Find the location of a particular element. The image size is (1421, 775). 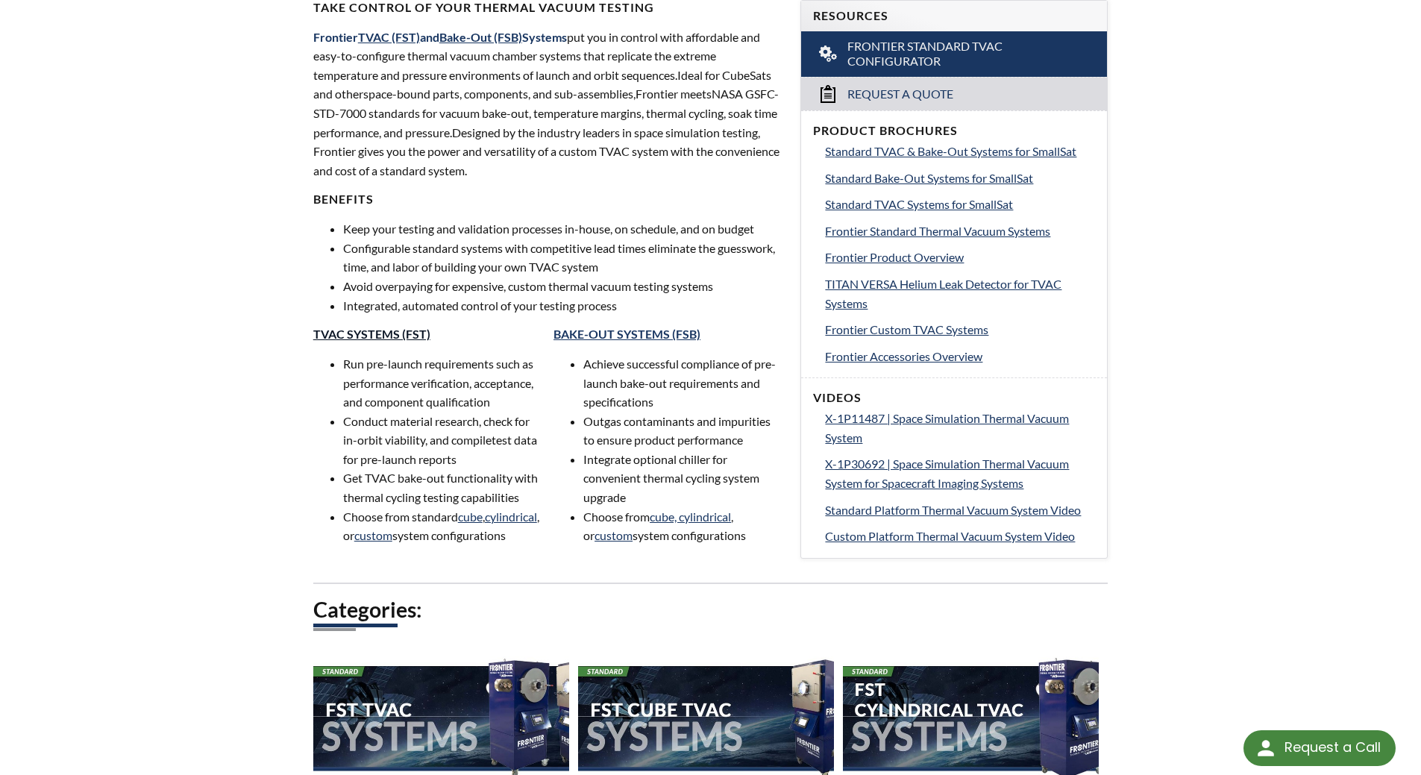

a: Custom Platform Thermal Vacuum System Video is located at coordinates (960, 536).